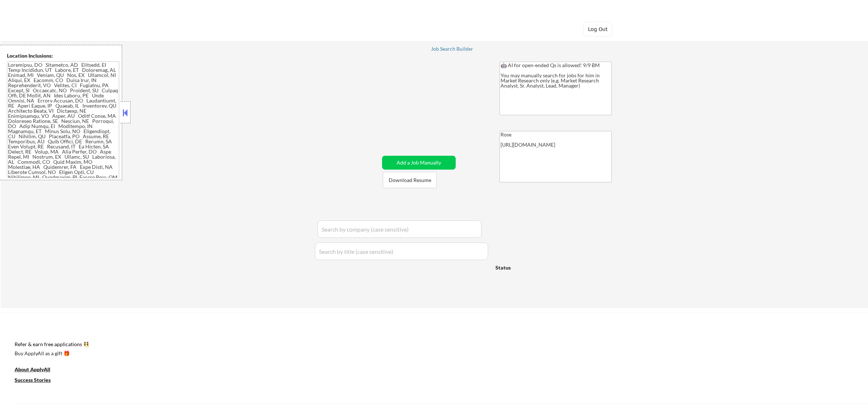 Image resolution: width=868 pixels, height=418 pixels. I want to click on button: Download Resume, so click(410, 180).